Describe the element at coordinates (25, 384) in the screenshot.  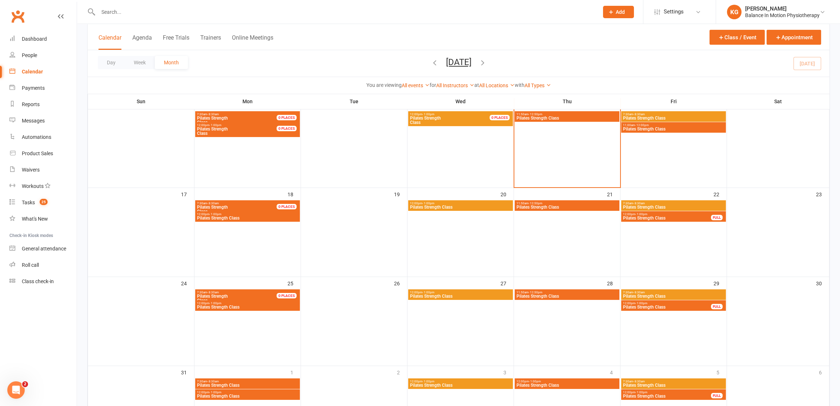
I see `span: 2` at that location.